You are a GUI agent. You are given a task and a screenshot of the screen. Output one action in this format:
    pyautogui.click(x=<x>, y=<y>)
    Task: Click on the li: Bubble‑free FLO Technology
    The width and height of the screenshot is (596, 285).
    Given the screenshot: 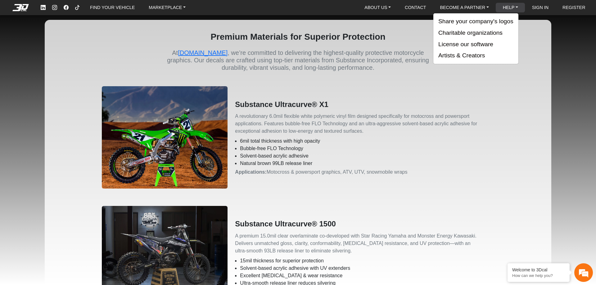 What is the action you would take?
    pyautogui.click(x=367, y=149)
    